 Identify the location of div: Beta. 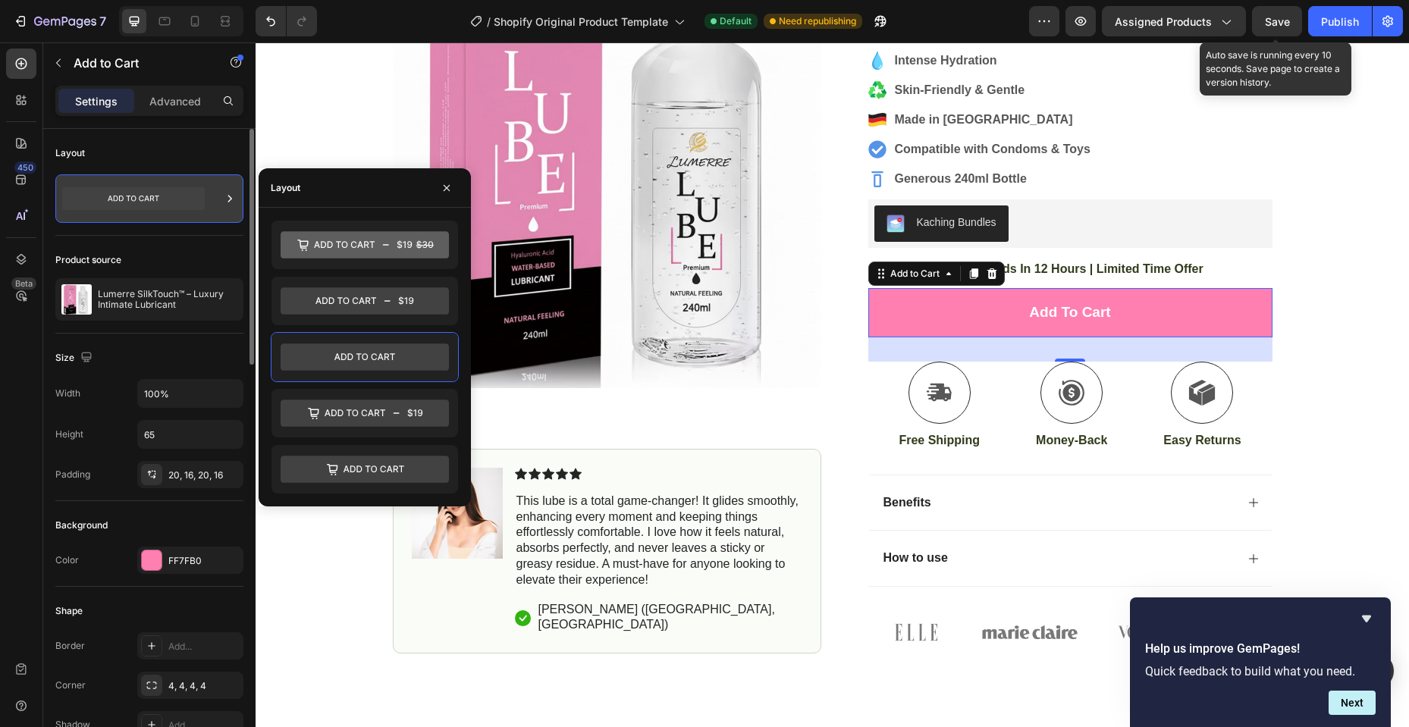
(24, 284).